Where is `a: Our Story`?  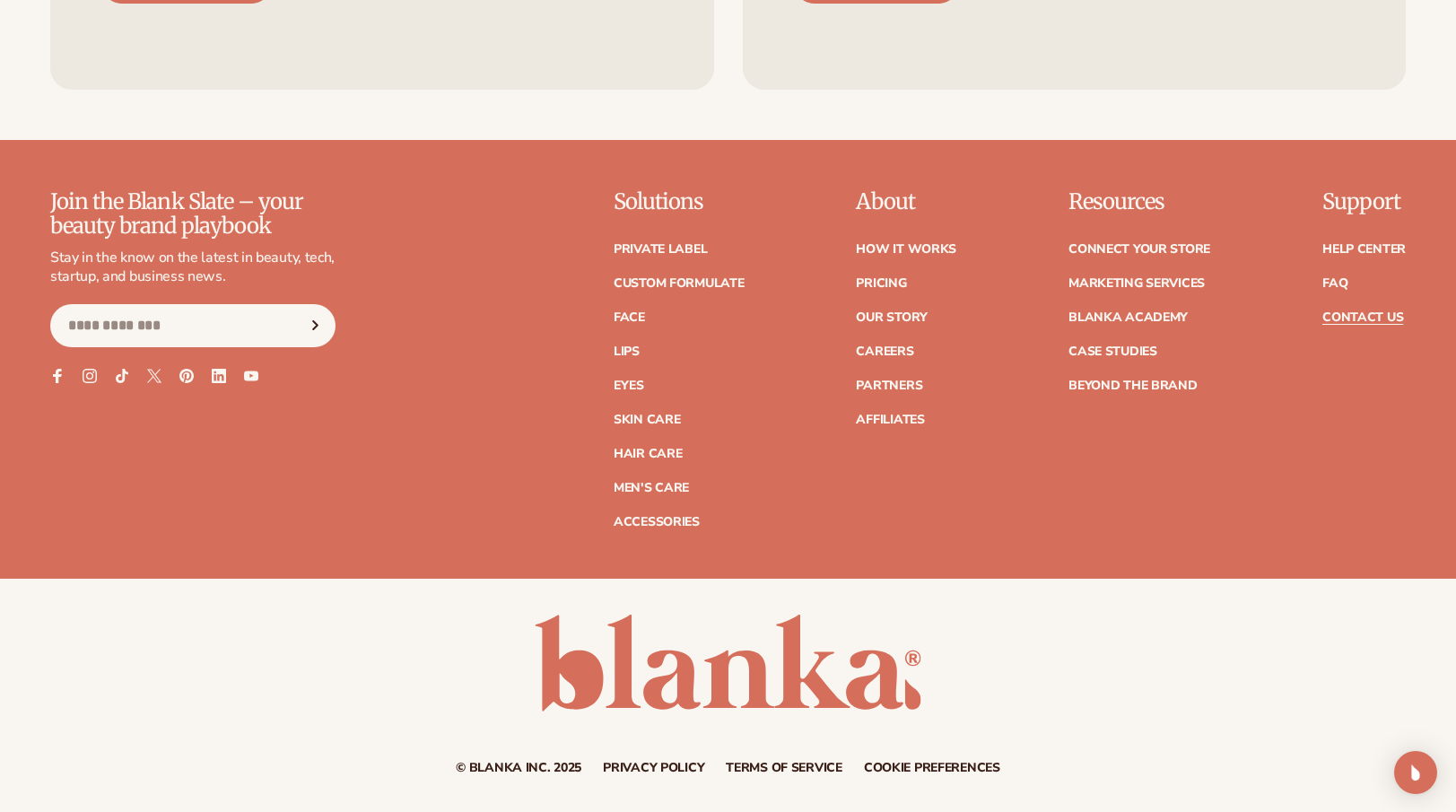
a: Our Story is located at coordinates (891, 317).